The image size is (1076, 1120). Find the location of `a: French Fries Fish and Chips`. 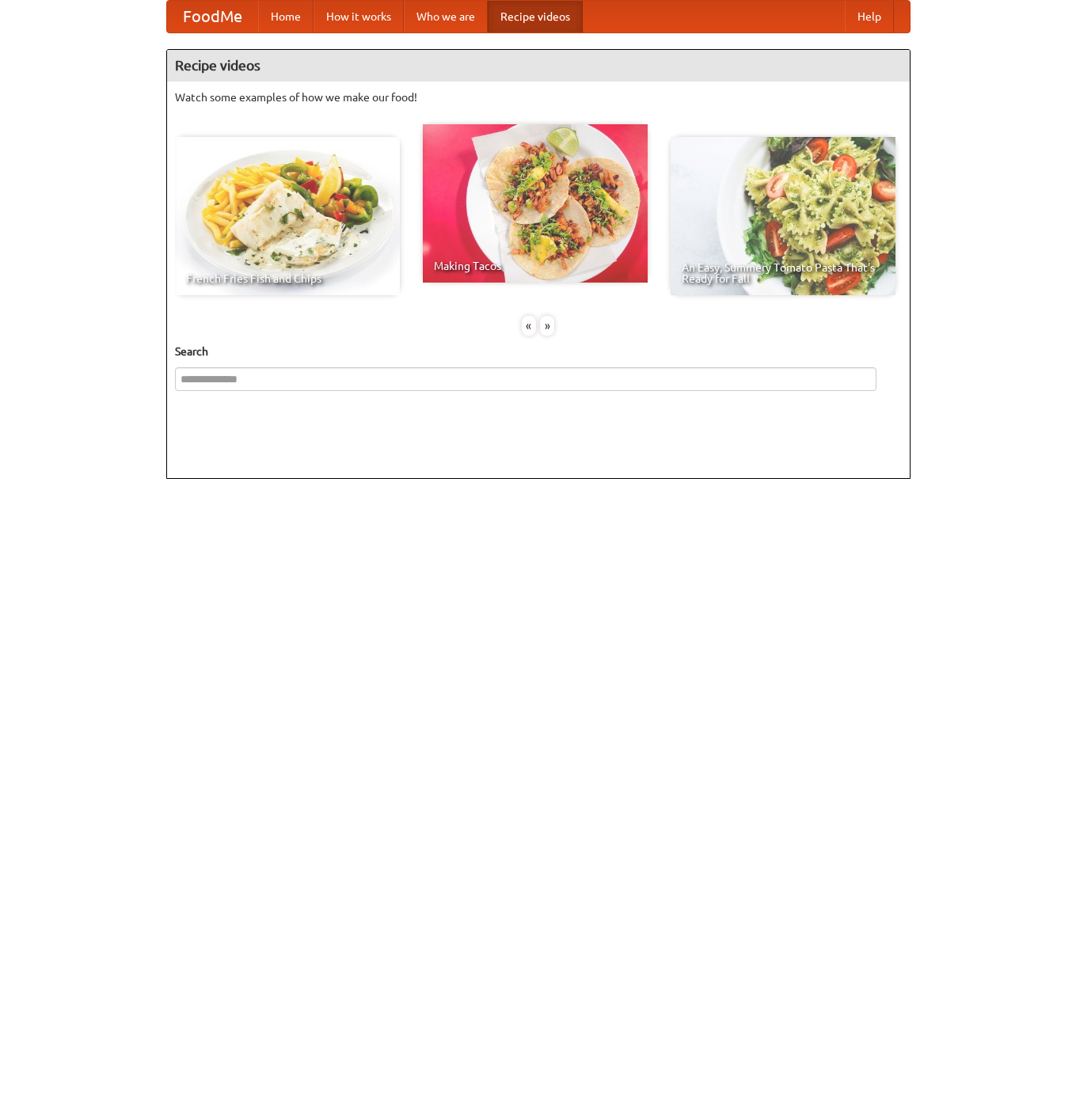

a: French Fries Fish and Chips is located at coordinates (288, 216).